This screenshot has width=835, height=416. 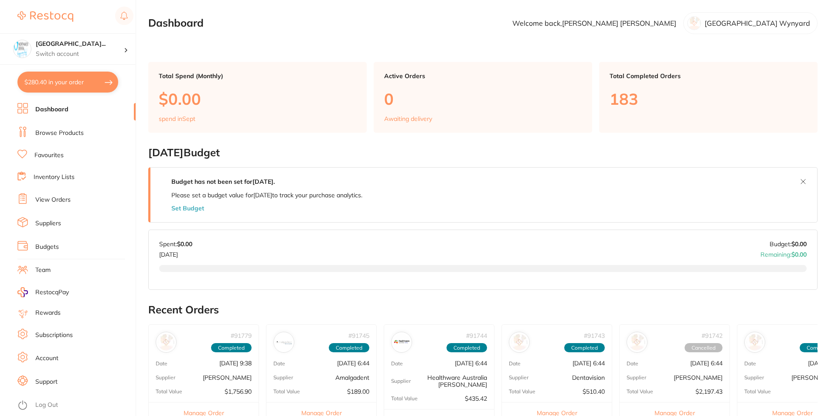 What do you see at coordinates (784, 253) in the screenshot?
I see `p: Remaining:` at bounding box center [784, 253].